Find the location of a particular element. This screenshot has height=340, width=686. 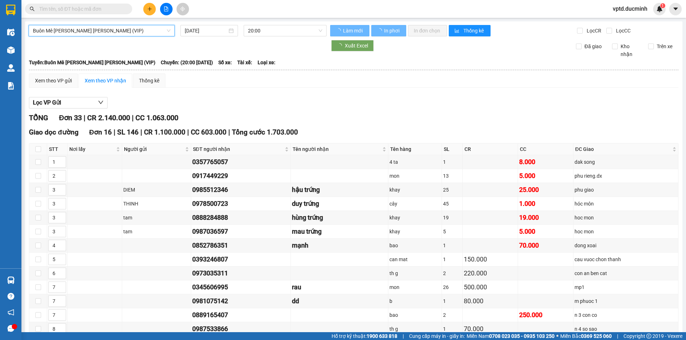

div: bao is located at coordinates (415, 315).